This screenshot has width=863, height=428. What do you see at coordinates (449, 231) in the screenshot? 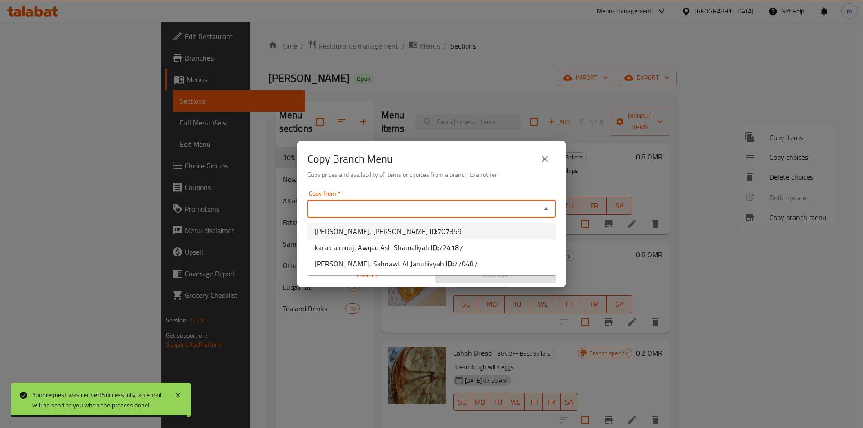
I see `span: 707359` at bounding box center [449, 231].